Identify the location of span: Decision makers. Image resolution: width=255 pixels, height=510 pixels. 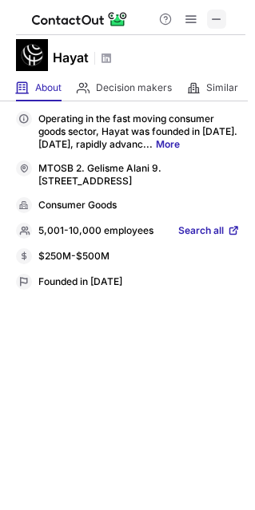
(133, 88).